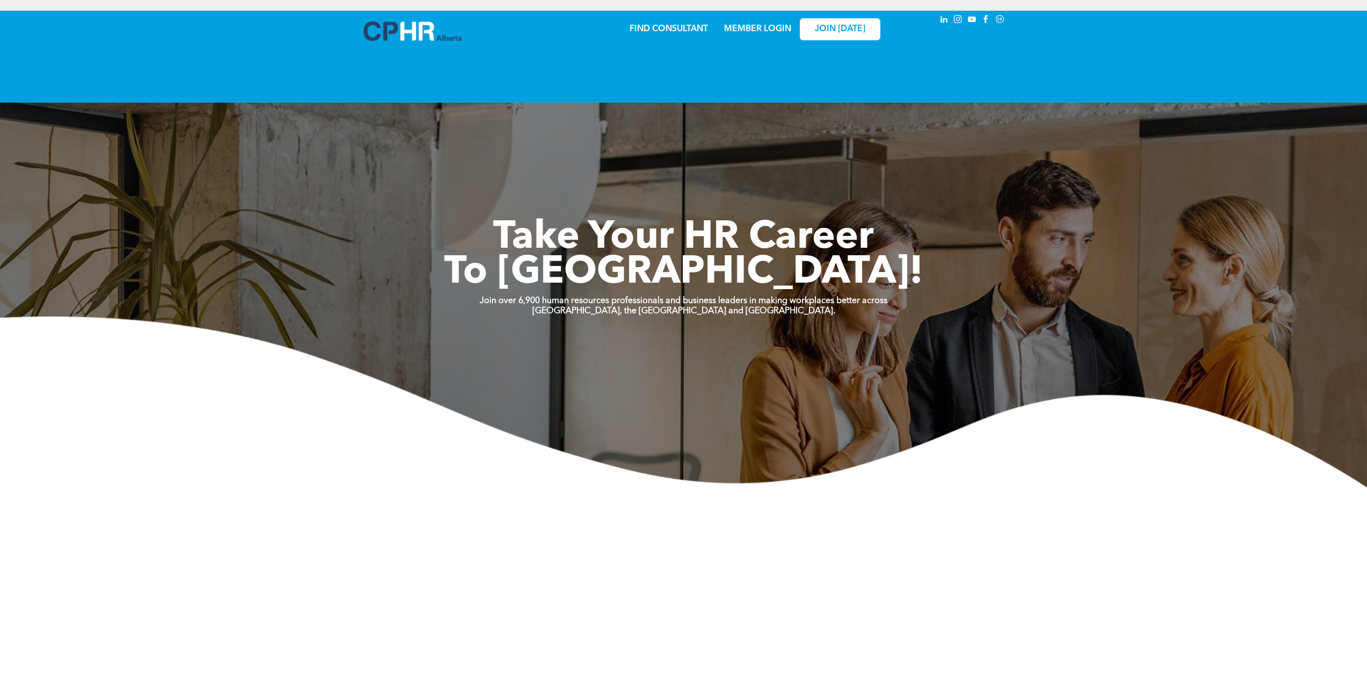  Describe the element at coordinates (669, 29) in the screenshot. I see `a: FIND CONSULTANT` at that location.